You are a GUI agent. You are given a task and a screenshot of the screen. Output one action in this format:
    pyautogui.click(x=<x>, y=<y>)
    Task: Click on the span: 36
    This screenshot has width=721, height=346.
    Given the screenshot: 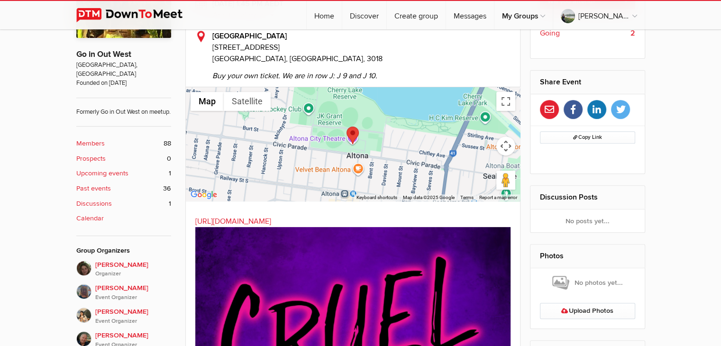 What is the action you would take?
    pyautogui.click(x=167, y=189)
    